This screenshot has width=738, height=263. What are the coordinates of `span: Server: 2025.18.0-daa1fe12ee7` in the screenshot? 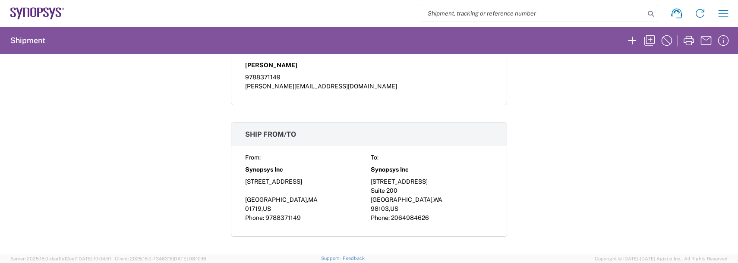 It's located at (60, 259).